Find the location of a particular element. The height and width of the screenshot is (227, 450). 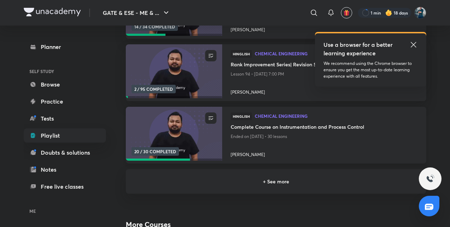

a: Company Logo is located at coordinates (52, 13).